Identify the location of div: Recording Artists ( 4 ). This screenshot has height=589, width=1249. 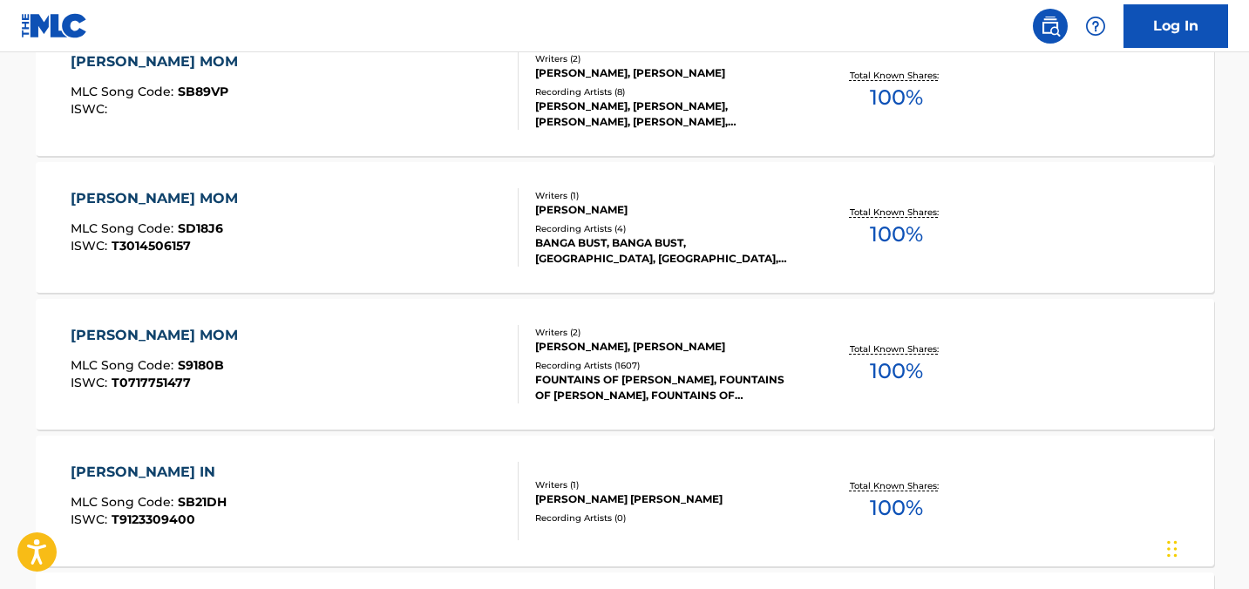
(667, 228).